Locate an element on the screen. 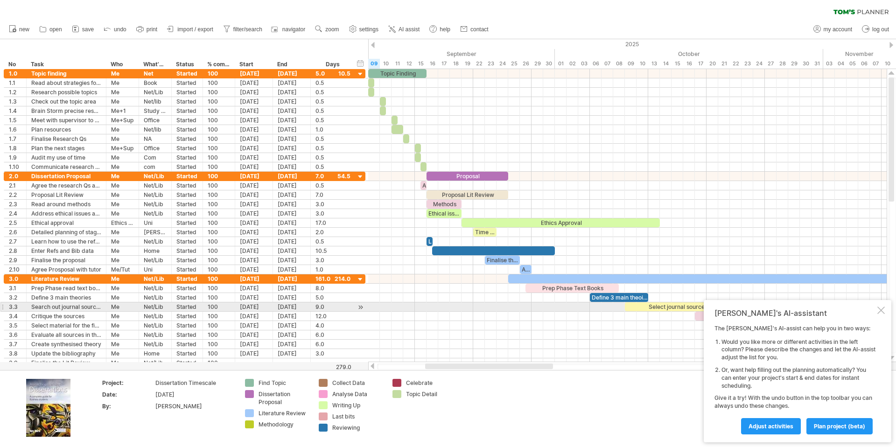  div: Wednesday, 10 September 2025 is located at coordinates (385, 63).